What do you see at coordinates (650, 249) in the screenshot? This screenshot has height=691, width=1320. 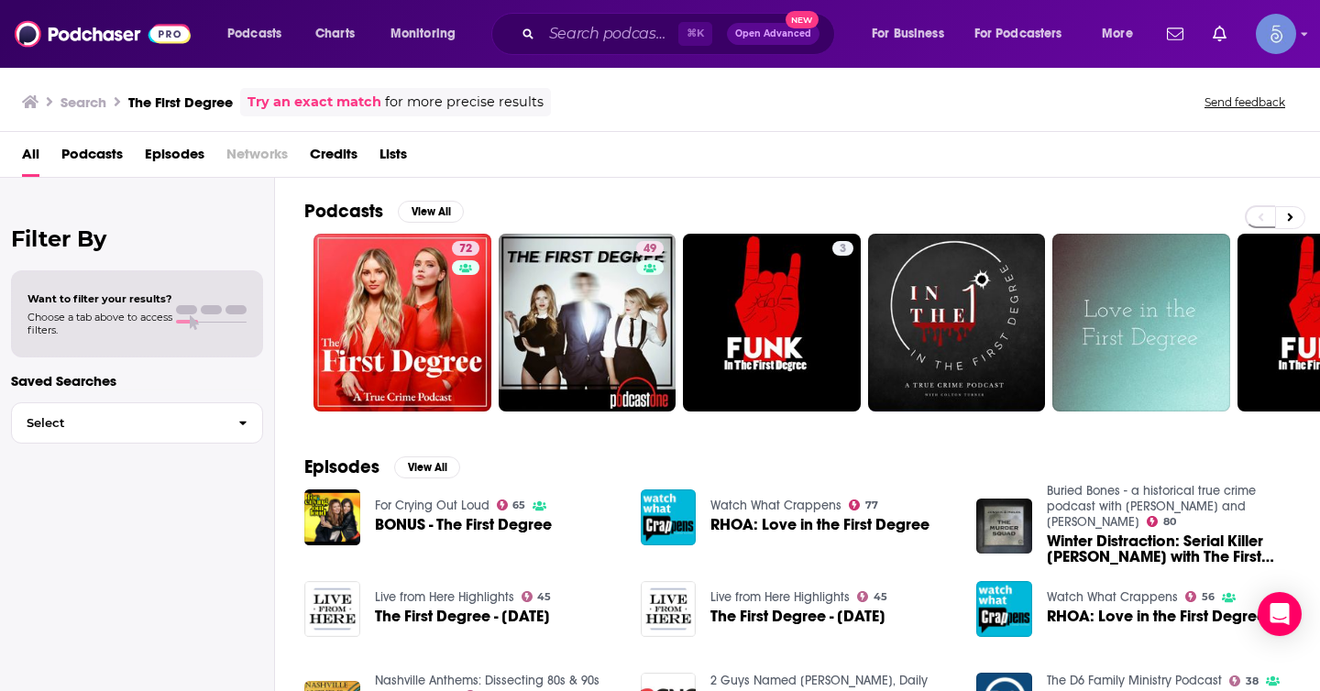 I see `span: 49` at bounding box center [650, 249].